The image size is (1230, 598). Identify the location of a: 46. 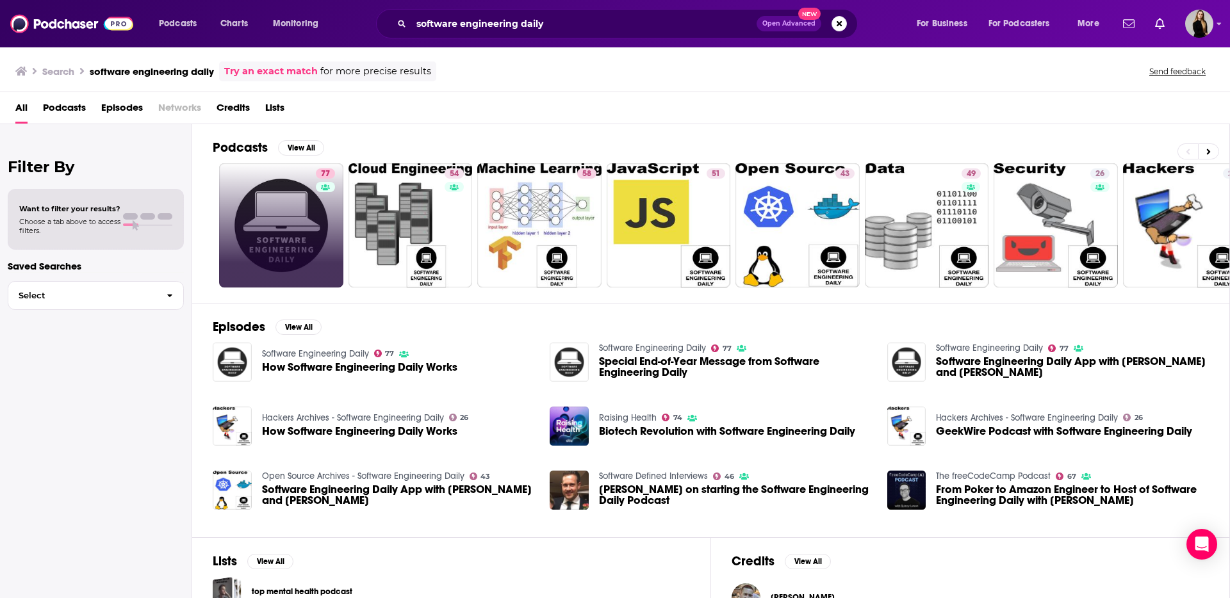
(723, 477).